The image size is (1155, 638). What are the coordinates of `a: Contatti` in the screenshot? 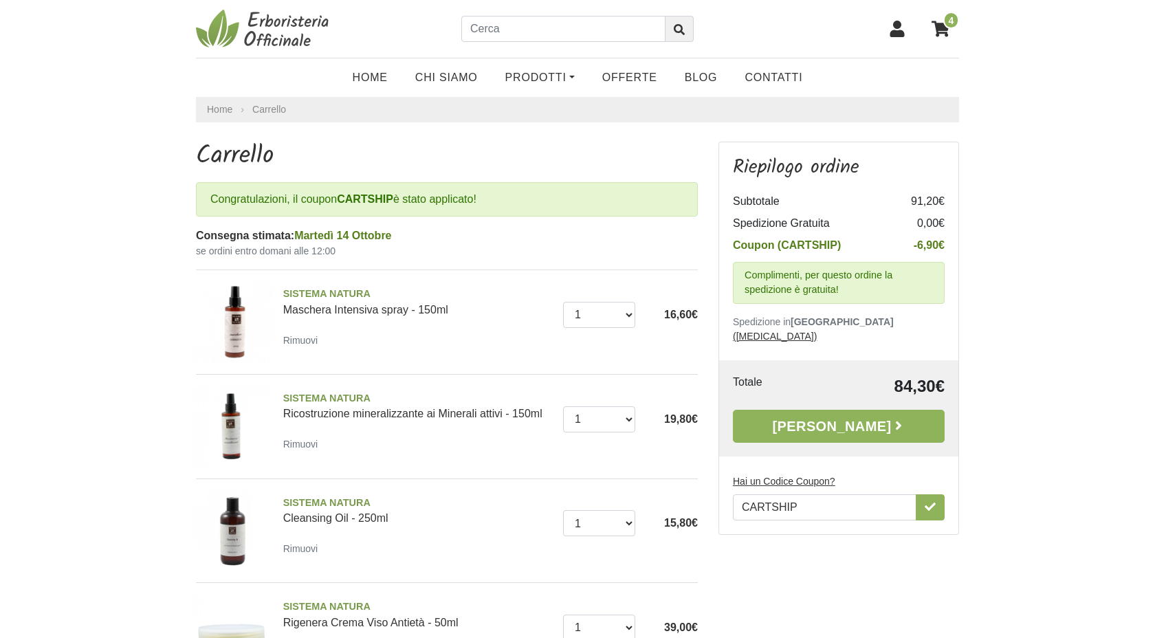 It's located at (773, 78).